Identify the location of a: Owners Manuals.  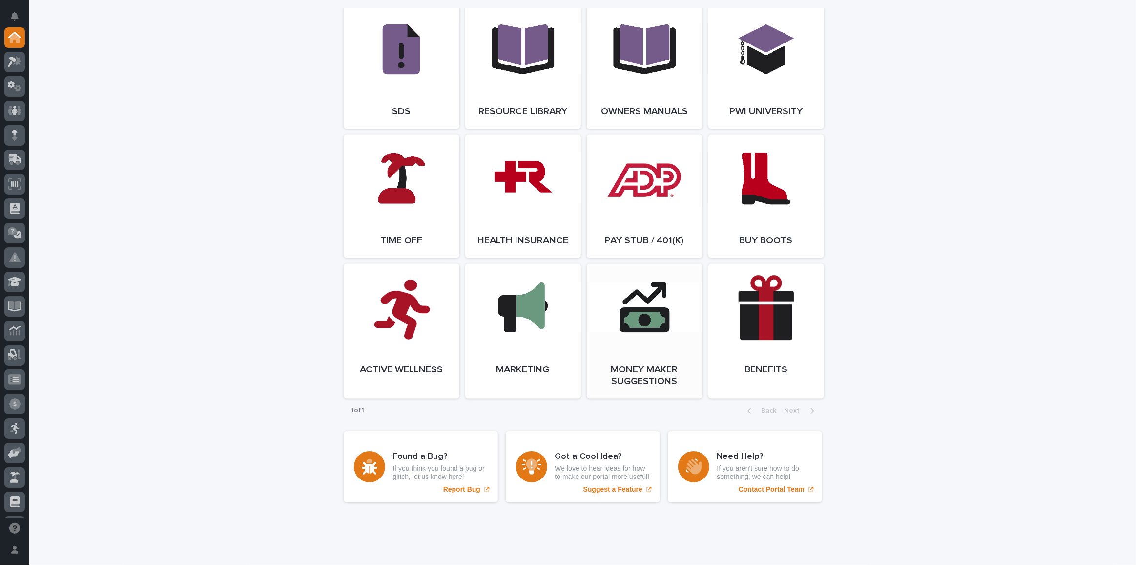
(645, 67).